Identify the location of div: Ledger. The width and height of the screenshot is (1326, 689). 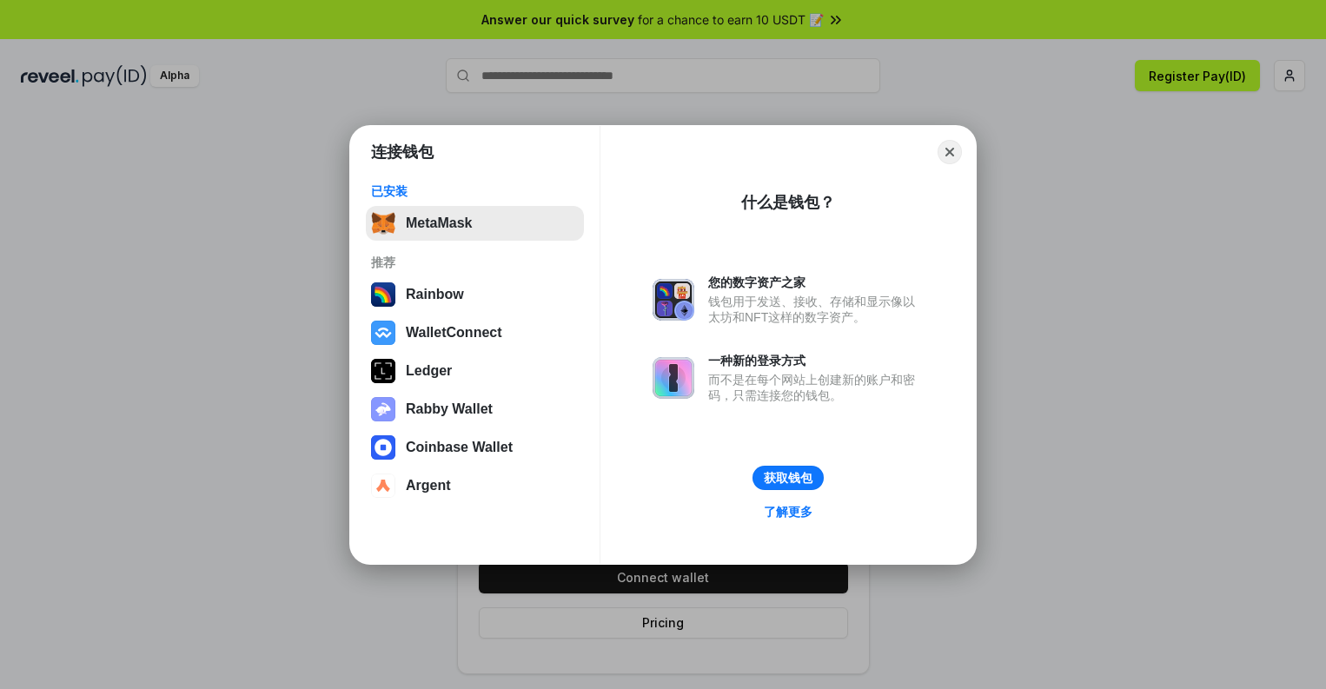
(428, 371).